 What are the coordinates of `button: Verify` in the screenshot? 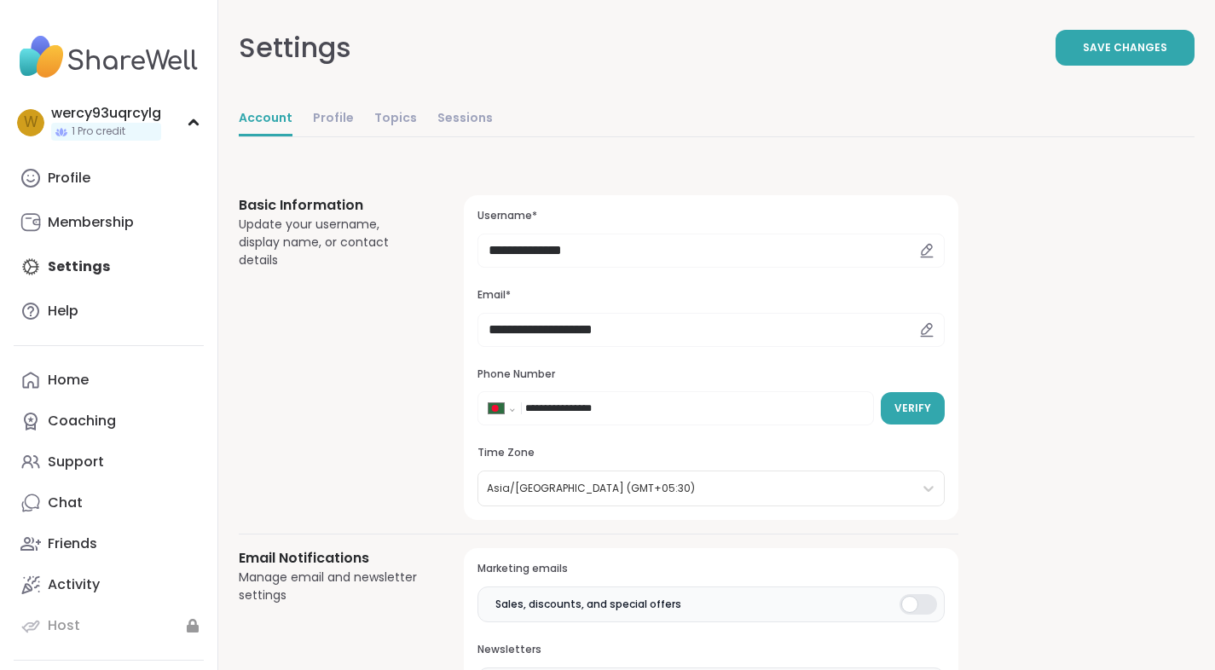 It's located at (913, 409).